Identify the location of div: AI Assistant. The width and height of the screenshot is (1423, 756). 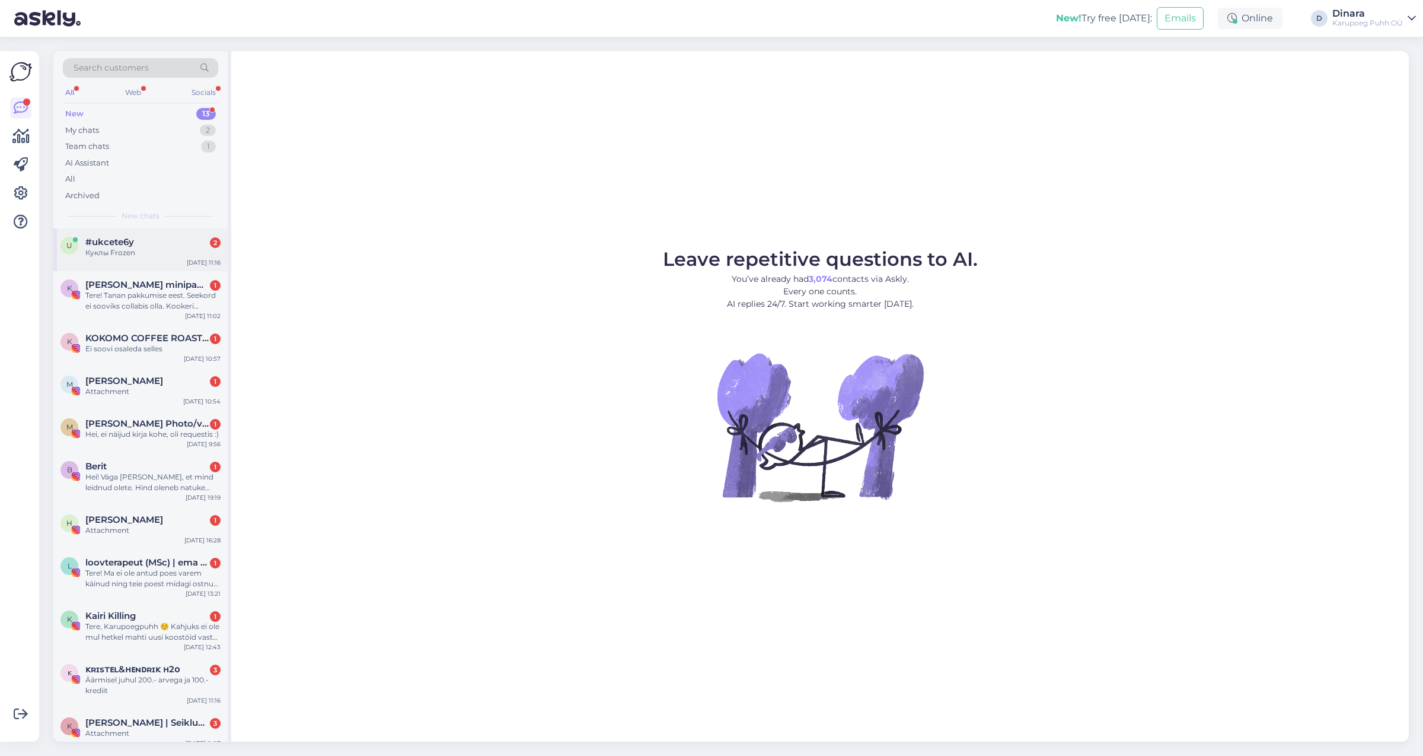
(87, 163).